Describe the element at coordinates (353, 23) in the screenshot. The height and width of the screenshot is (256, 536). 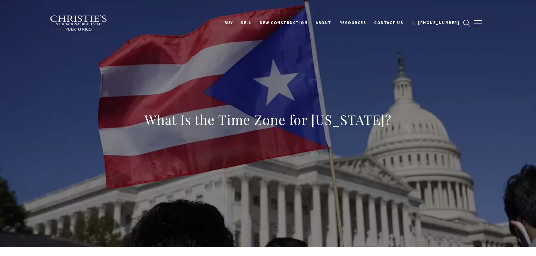
I see `a: Resources` at that location.